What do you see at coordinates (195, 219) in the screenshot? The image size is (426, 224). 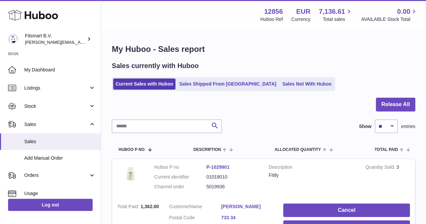 I see `dt: Postal Code` at bounding box center [195, 219].